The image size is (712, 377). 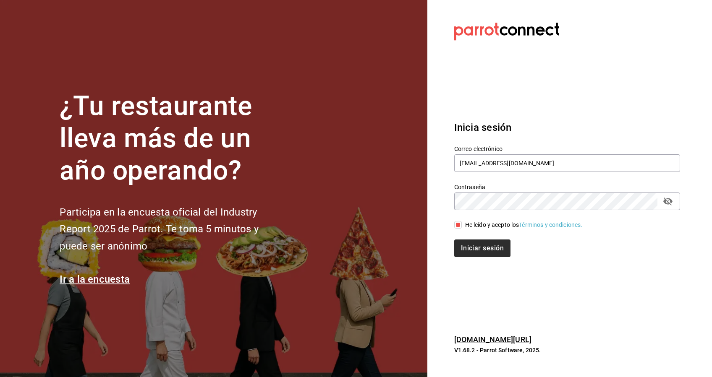 I want to click on h1: ¿Tu restaurante lleva más de un año operando?, so click(x=173, y=139).